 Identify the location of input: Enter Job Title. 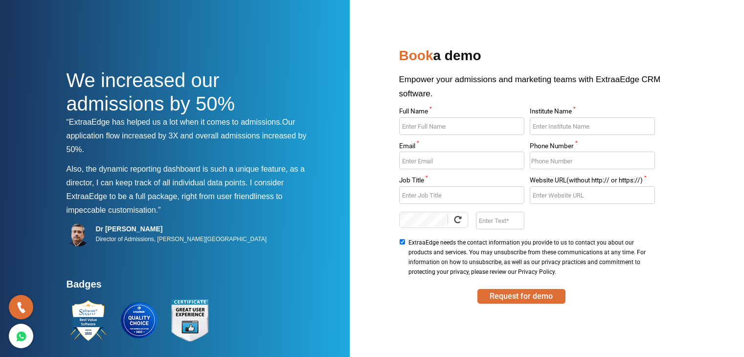
(462, 195).